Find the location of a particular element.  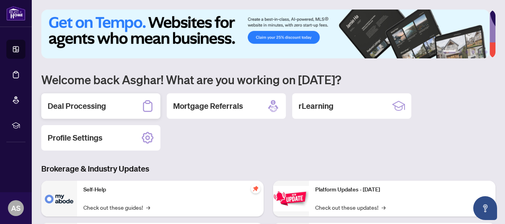

button: 1 is located at coordinates (449, 52).